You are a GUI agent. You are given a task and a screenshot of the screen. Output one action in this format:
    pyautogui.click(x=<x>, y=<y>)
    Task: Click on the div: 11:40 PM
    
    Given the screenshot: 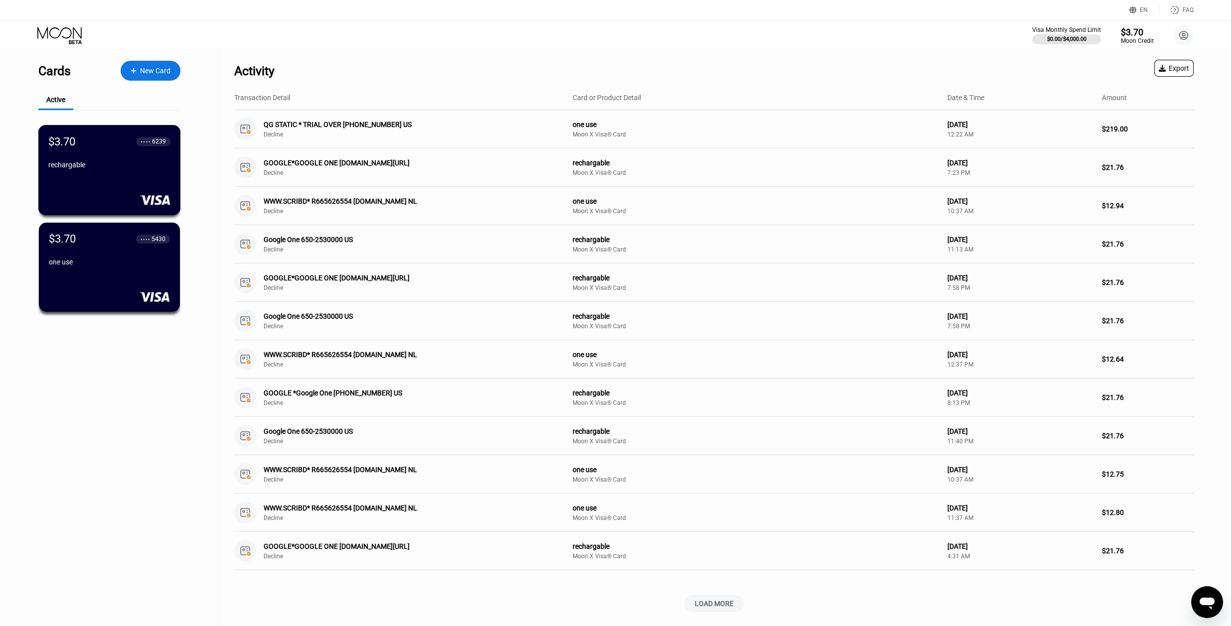 What is the action you would take?
    pyautogui.click(x=1021, y=442)
    